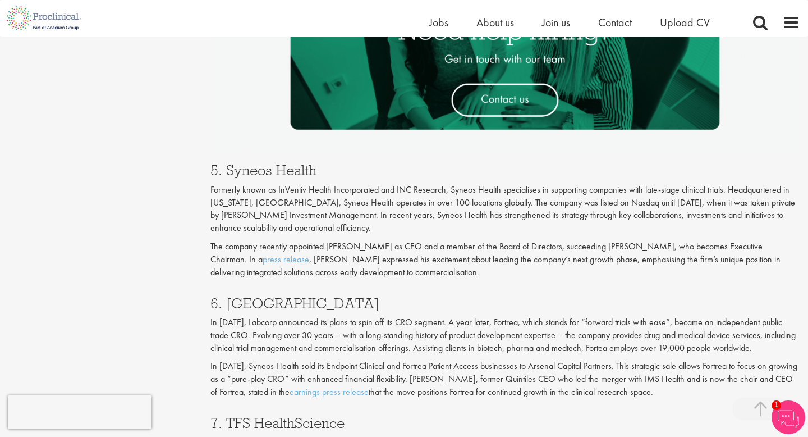 The height and width of the screenshot is (437, 808). Describe the element at coordinates (615, 22) in the screenshot. I see `a: Contact` at that location.